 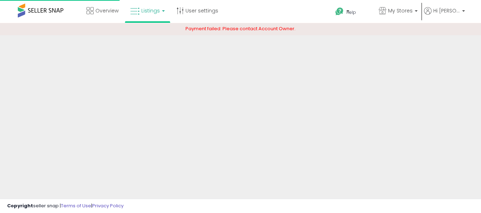 What do you see at coordinates (339, 11) in the screenshot?
I see `i: Get Help` at bounding box center [339, 11].